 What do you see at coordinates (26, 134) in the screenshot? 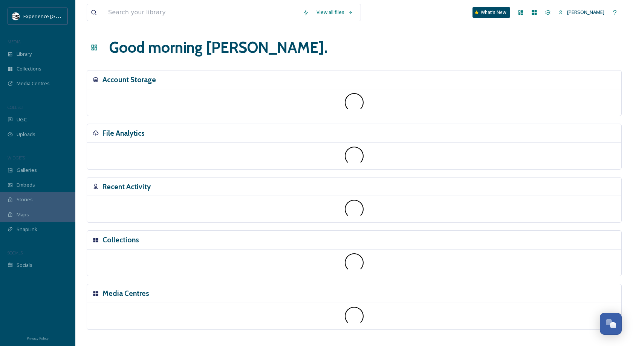
I see `span: Uploads` at bounding box center [26, 134].